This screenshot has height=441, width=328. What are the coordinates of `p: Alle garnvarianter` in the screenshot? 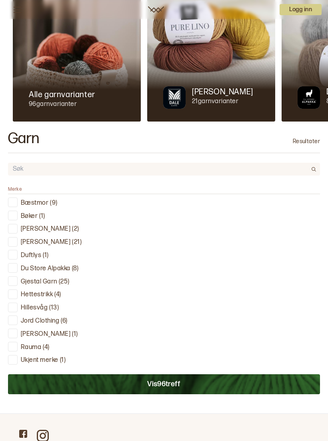 It's located at (62, 95).